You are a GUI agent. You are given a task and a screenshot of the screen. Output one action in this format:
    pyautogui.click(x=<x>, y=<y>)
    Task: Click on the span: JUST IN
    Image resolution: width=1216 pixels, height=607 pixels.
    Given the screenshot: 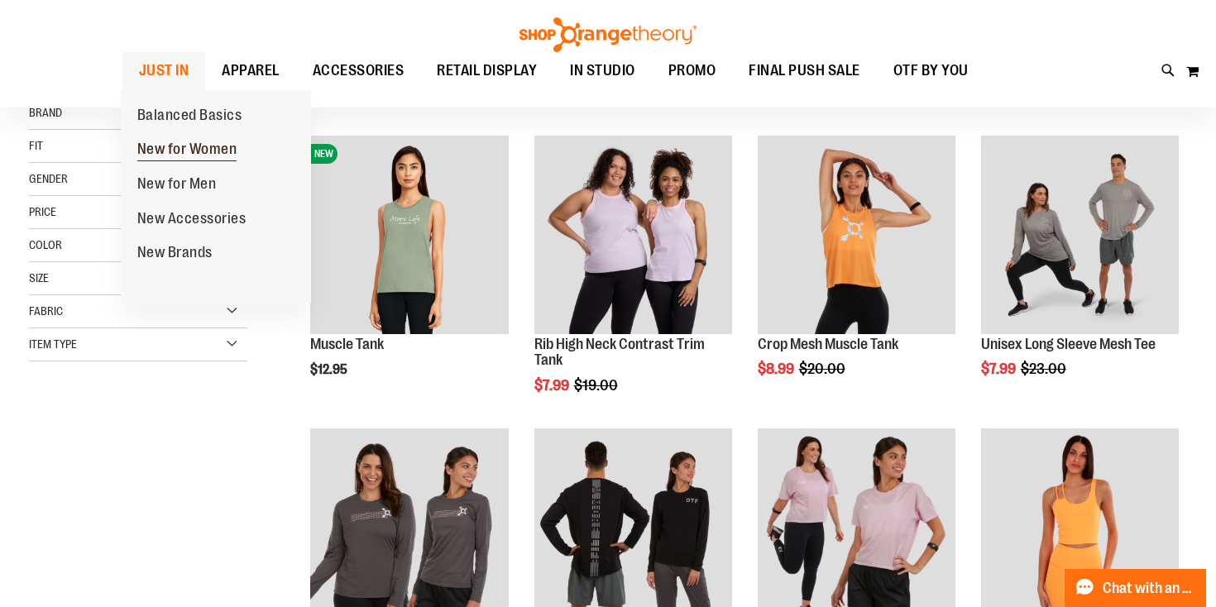 What is the action you would take?
    pyautogui.click(x=164, y=70)
    